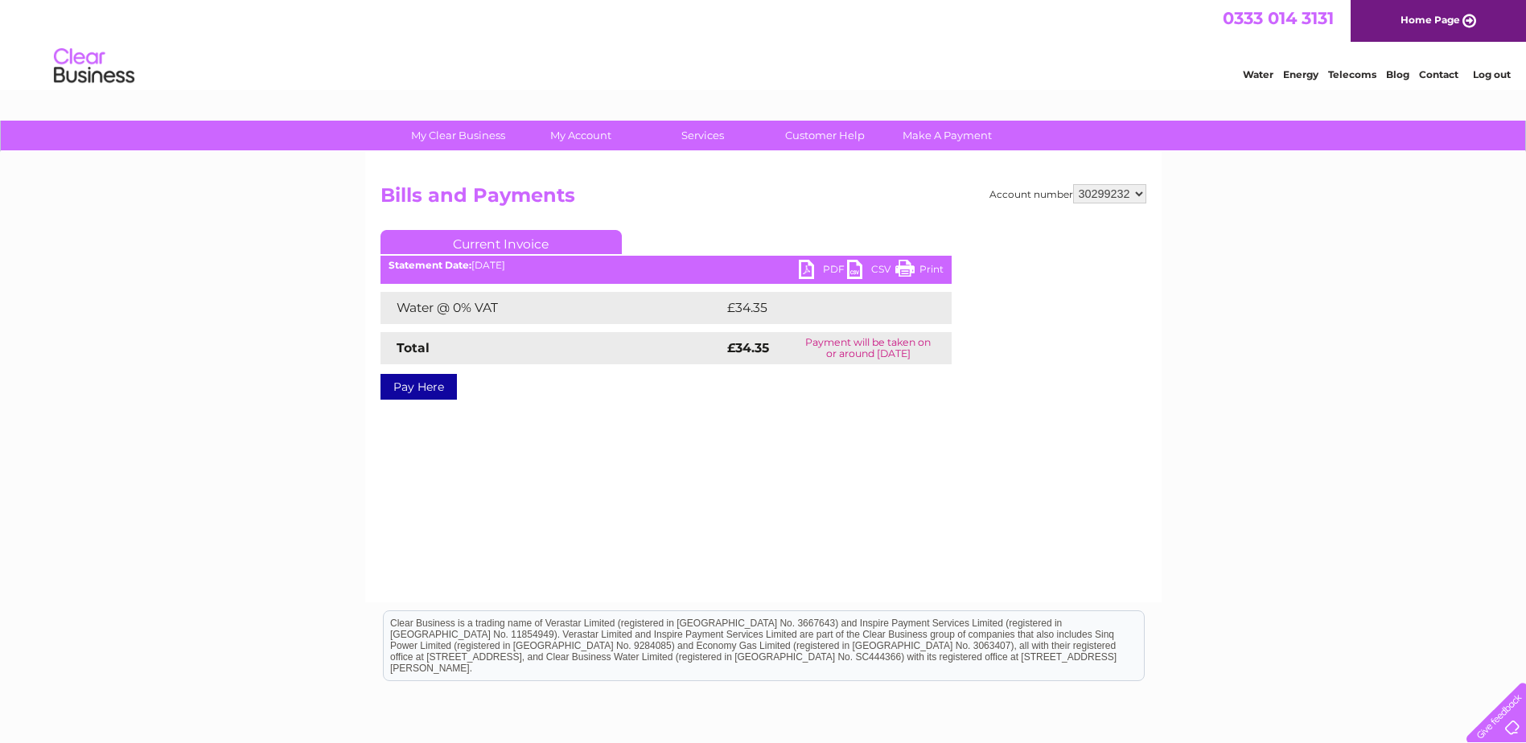  Describe the element at coordinates (947, 135) in the screenshot. I see `a: Make A Payment` at that location.